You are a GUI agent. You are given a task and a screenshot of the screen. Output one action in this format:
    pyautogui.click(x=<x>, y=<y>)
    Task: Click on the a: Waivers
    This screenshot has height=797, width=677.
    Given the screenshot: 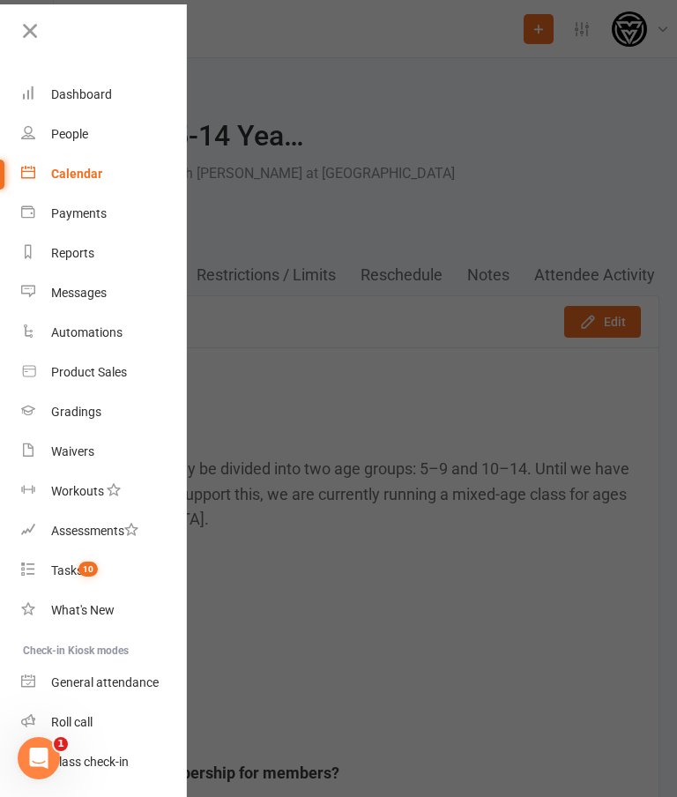 What is the action you would take?
    pyautogui.click(x=104, y=451)
    